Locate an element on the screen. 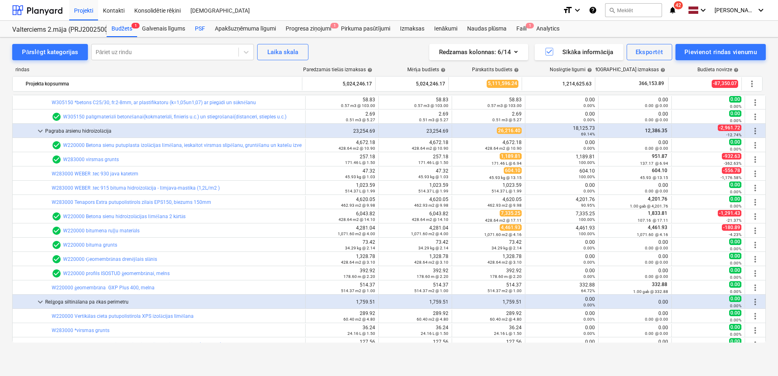 Image resolution: width=778 pixels, height=376 pixels. small: 64.72% is located at coordinates (588, 290).